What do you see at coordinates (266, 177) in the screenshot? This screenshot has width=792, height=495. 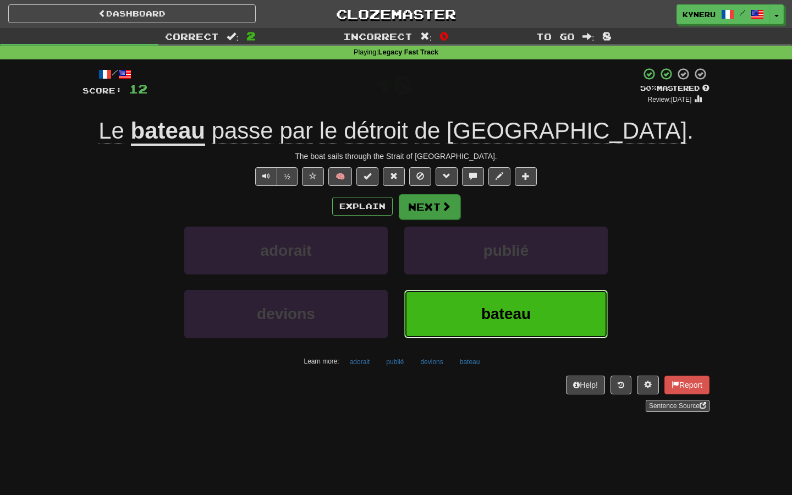 I see `button: Play sentence audio (ctl+space)` at bounding box center [266, 177].